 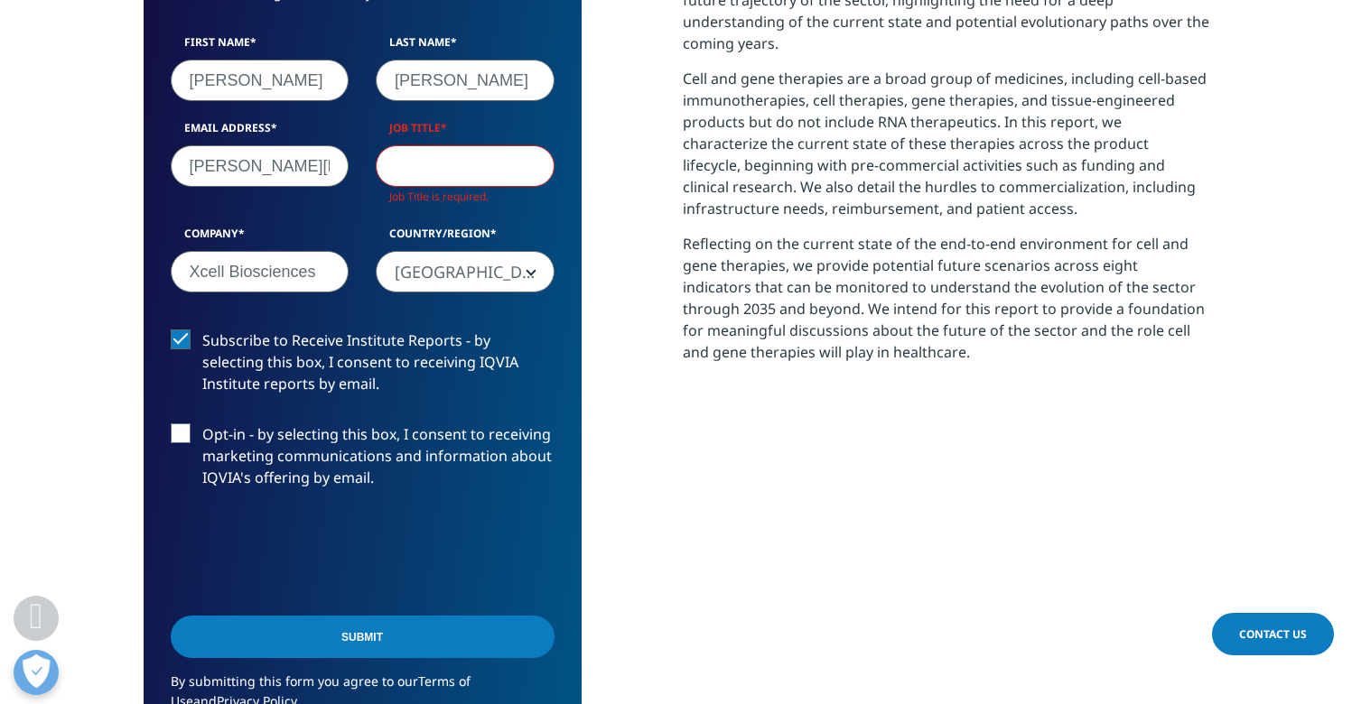 What do you see at coordinates (465, 47) in the screenshot?
I see `label: Last Name` at bounding box center [465, 47].